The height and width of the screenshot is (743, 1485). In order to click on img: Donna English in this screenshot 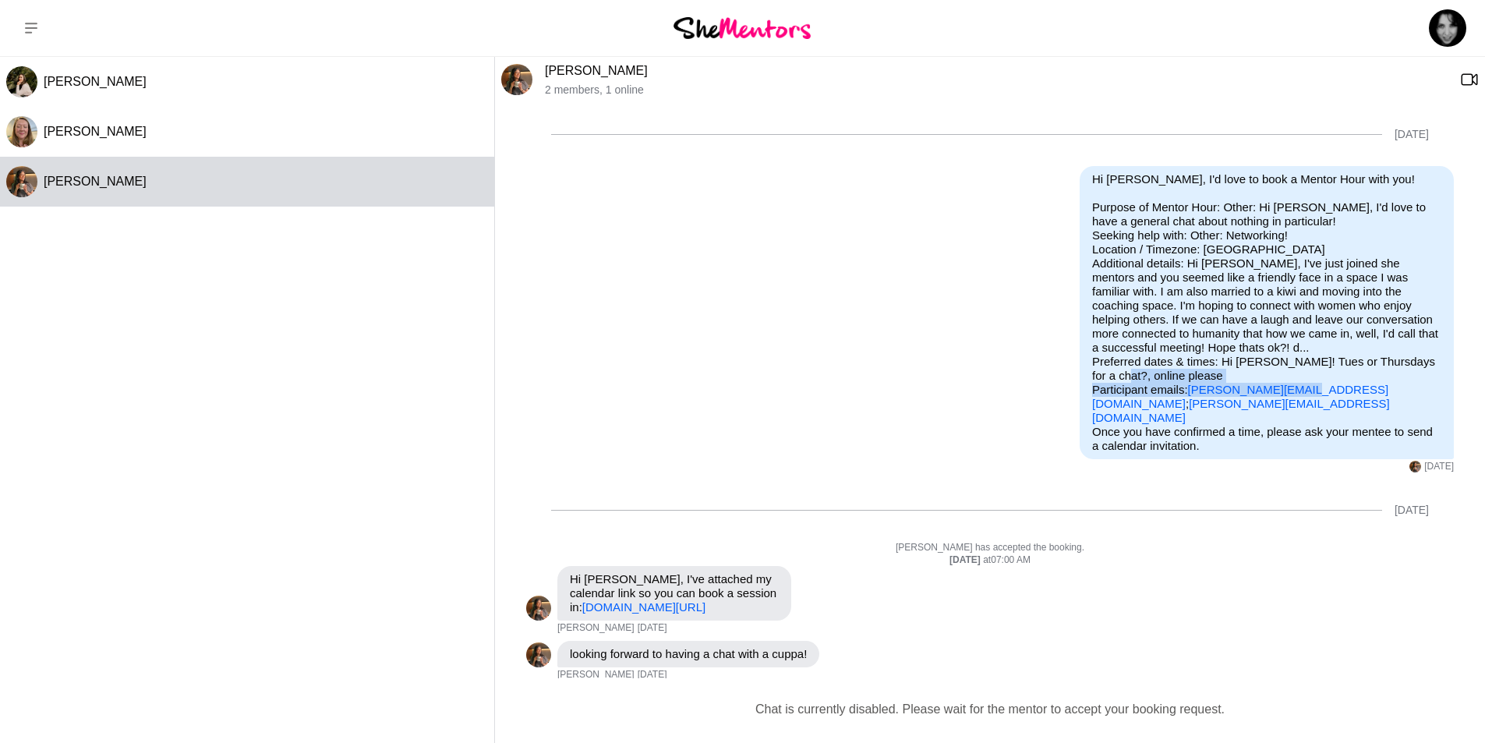, I will do `click(1448, 28)`.